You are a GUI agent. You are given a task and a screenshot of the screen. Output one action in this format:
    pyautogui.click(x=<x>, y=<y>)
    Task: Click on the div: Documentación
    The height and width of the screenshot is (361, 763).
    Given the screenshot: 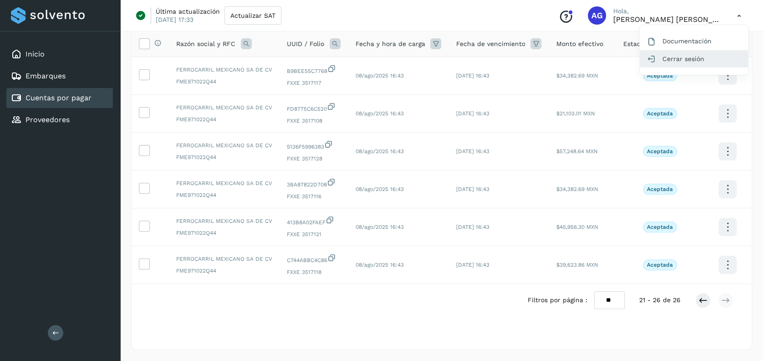 What is the action you would take?
    pyautogui.click(x=694, y=41)
    